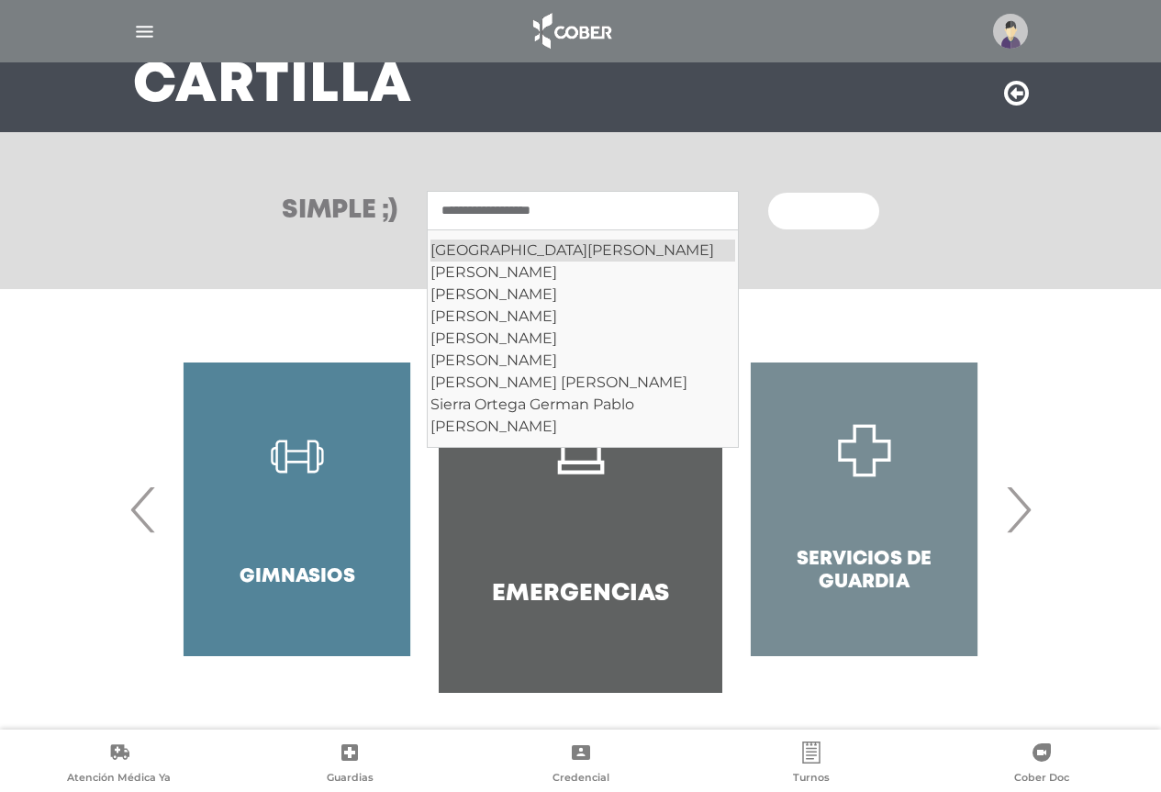  I want to click on img: logo_cober_home-white.png, so click(571, 31).